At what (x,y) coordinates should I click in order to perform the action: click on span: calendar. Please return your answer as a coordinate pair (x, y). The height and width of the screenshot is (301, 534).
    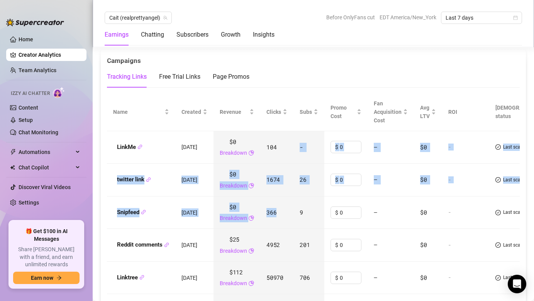
    Looking at the image, I should click on (515, 18).